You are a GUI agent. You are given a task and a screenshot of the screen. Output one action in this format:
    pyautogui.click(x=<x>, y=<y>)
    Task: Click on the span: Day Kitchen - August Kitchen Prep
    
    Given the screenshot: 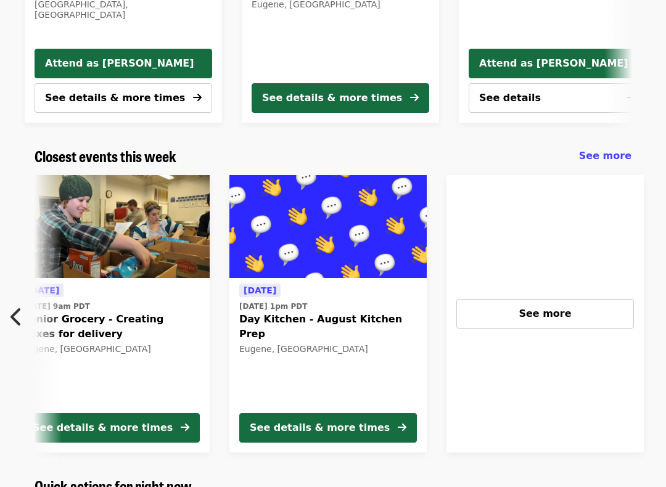 What is the action you would take?
    pyautogui.click(x=328, y=327)
    